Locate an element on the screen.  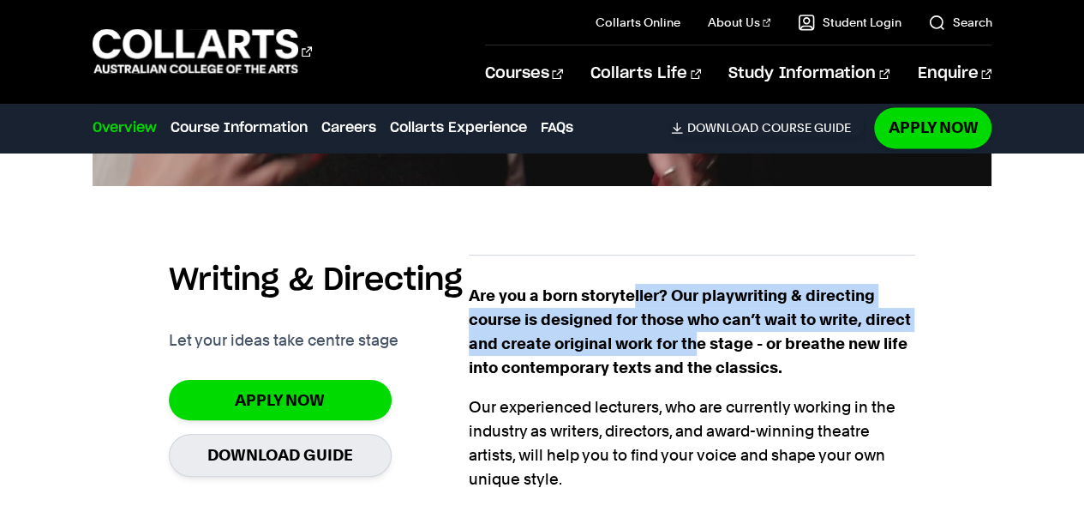
strong: Are you a born storyteller? Our playwriting & directing course is designed for those who can’t wa... is located at coordinates (690, 331).